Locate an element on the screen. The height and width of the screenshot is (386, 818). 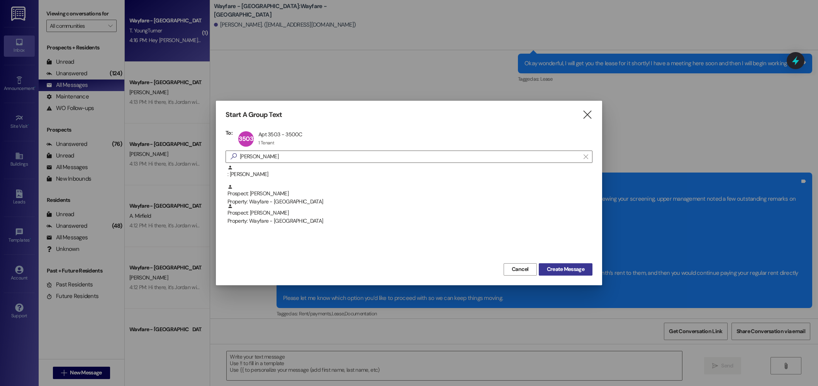
h3: To: is located at coordinates (229, 133).